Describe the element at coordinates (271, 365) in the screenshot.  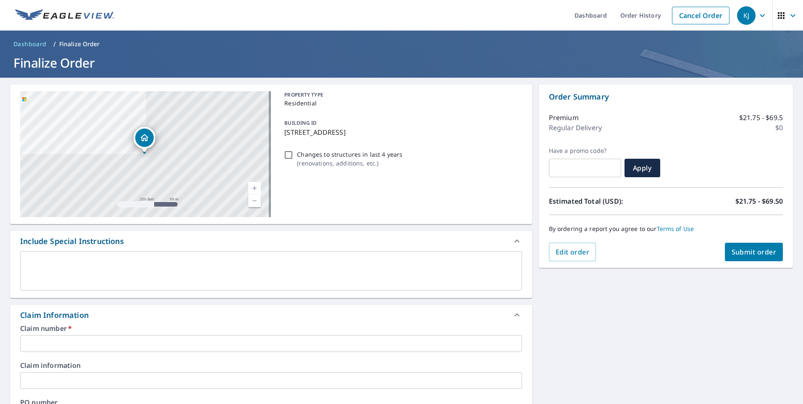
I see `label: Claim information` at that location.